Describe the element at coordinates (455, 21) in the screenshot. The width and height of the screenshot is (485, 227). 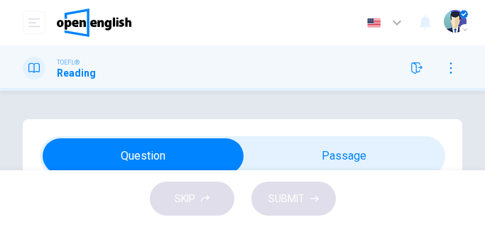
I see `img: Profile picture` at that location.